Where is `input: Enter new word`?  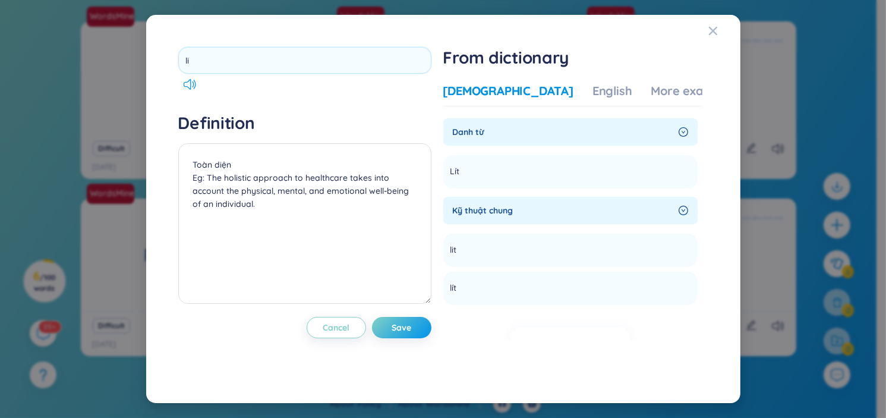 input: Enter new word is located at coordinates (305, 60).